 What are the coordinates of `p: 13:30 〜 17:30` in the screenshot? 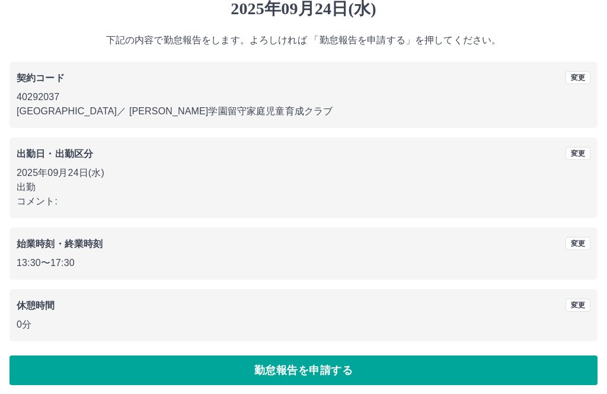 It's located at (304, 263).